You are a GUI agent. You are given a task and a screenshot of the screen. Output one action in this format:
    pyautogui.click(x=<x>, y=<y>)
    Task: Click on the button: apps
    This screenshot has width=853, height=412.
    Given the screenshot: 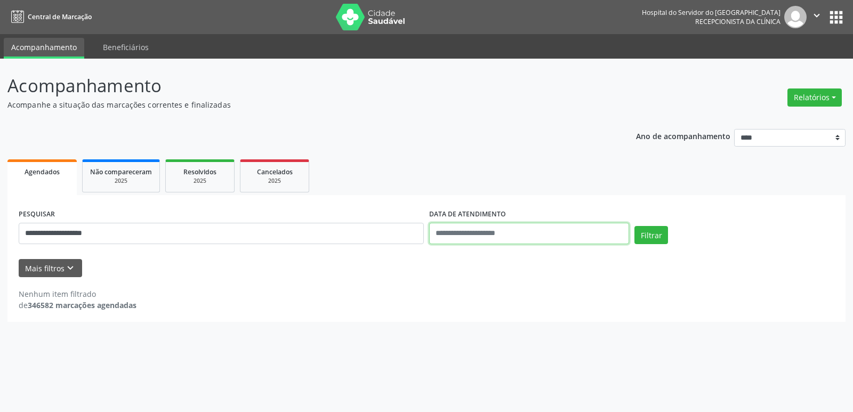 What is the action you would take?
    pyautogui.click(x=835, y=17)
    